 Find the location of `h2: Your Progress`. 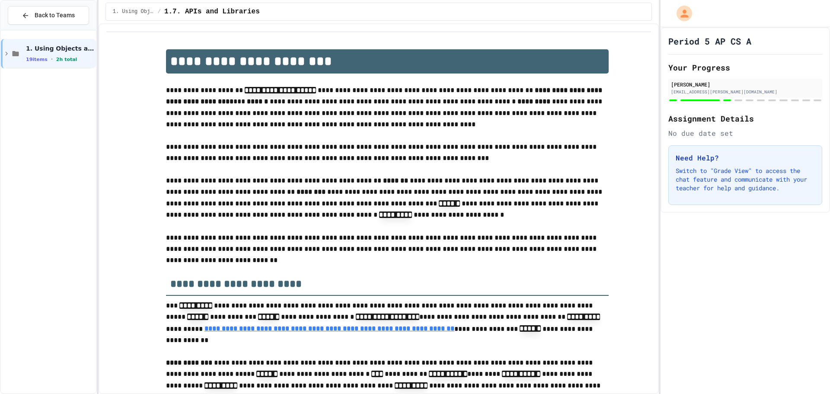

h2: Your Progress is located at coordinates (746, 67).